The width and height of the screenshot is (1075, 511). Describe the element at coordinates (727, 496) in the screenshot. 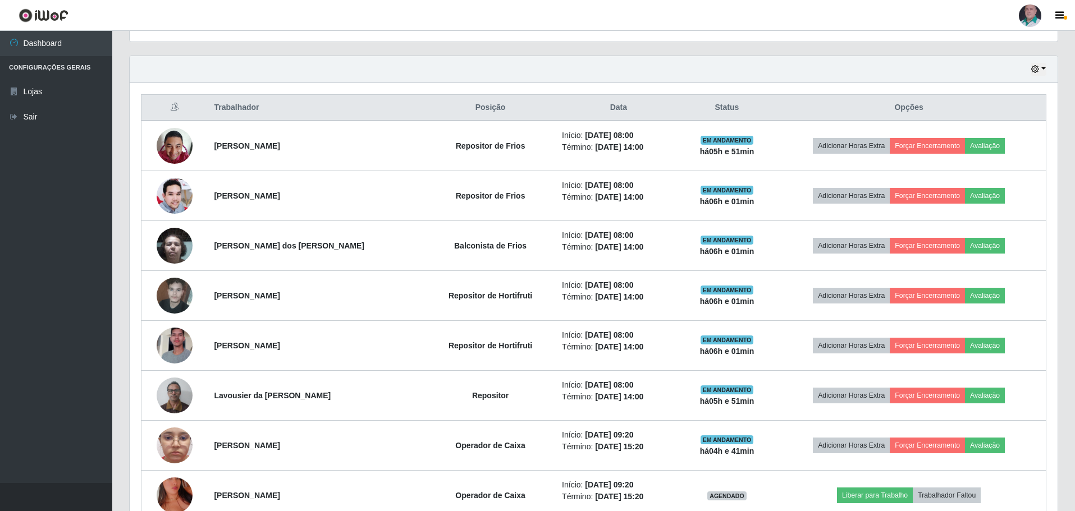

I see `span: AGENDADO` at that location.